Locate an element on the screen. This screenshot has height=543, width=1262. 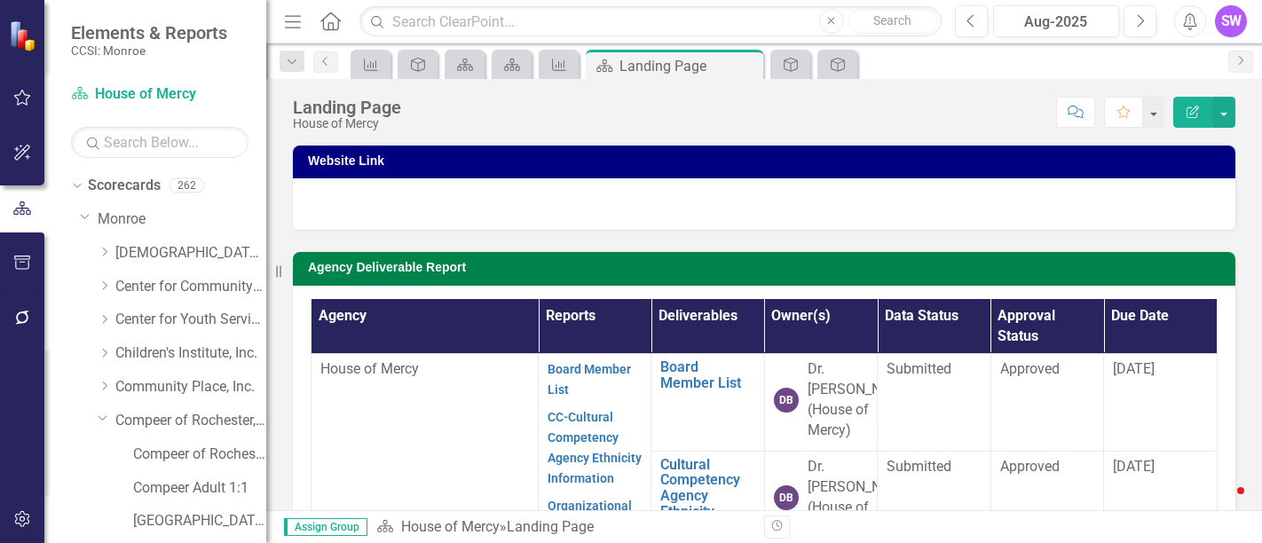
a: CC-Cultural Competency Agency Ethnicity Information is located at coordinates (595, 447).